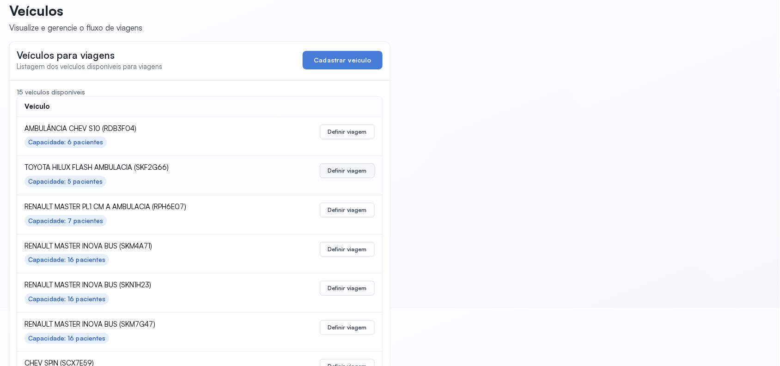 Image resolution: width=780 pixels, height=366 pixels. I want to click on span: AMBULÂNCIA CHEV S10 (RDB3F04), so click(148, 128).